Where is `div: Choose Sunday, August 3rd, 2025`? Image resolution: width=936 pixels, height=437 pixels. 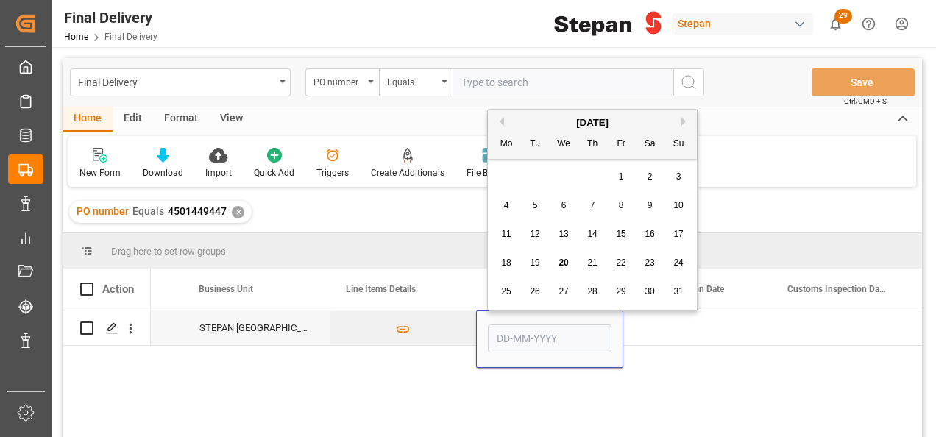
div: Choose Sunday, August 3rd, 2025 is located at coordinates (679, 177).